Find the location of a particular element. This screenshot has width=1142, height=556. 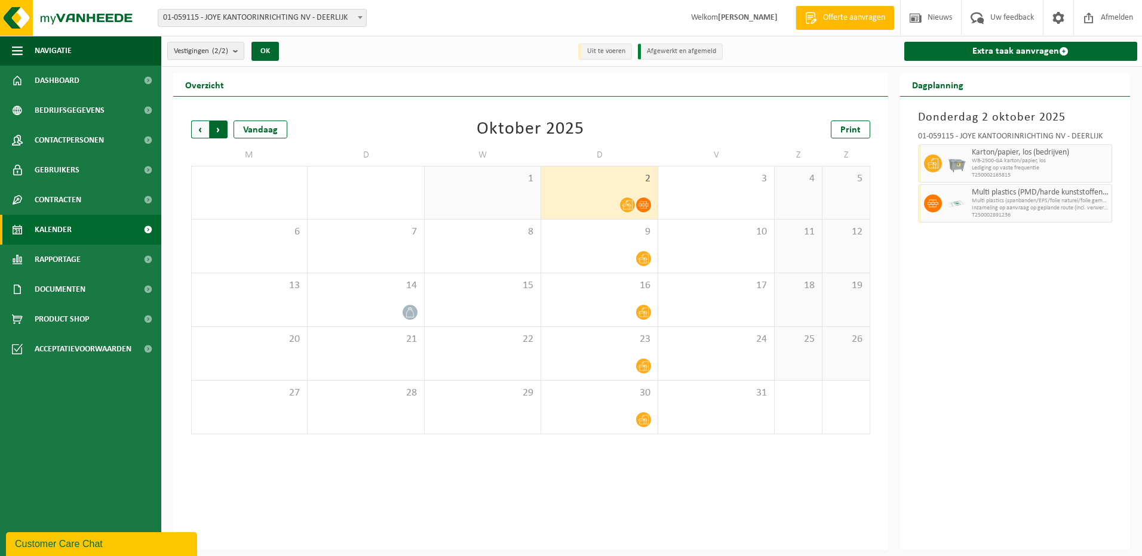

span: 2 is located at coordinates (599, 179).